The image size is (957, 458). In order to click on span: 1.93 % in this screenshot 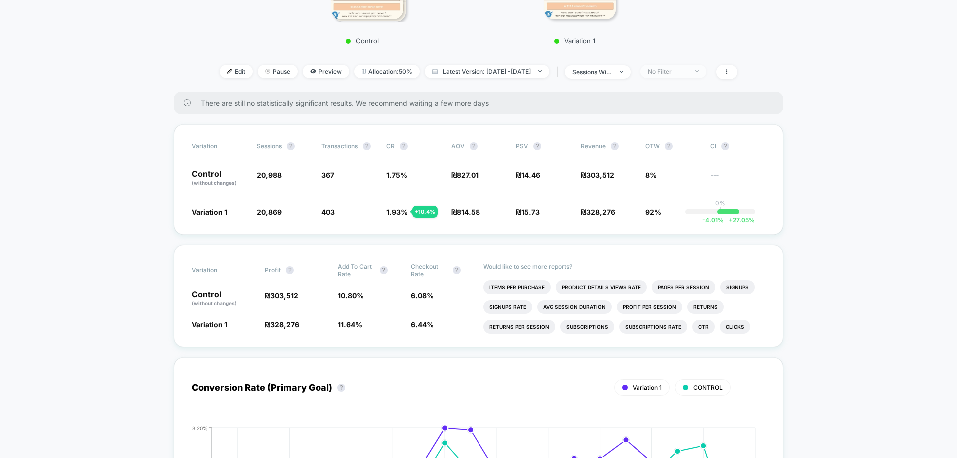, I will do `click(397, 212)`.